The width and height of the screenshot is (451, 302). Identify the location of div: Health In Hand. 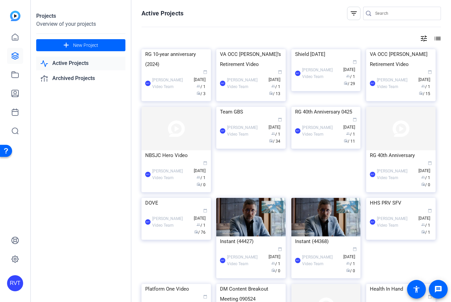
(400, 289).